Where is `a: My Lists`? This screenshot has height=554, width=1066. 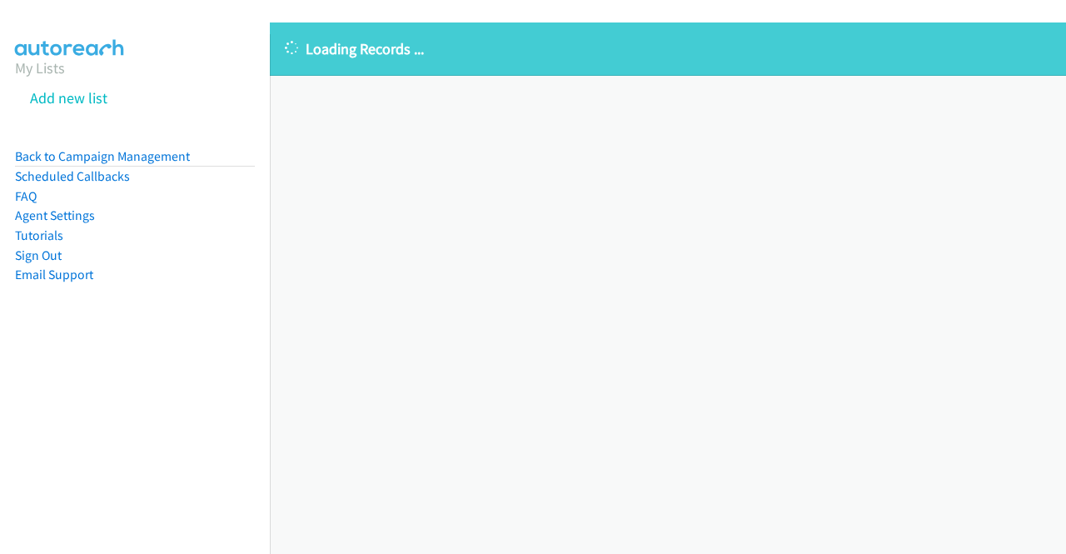
a: My Lists is located at coordinates (40, 67).